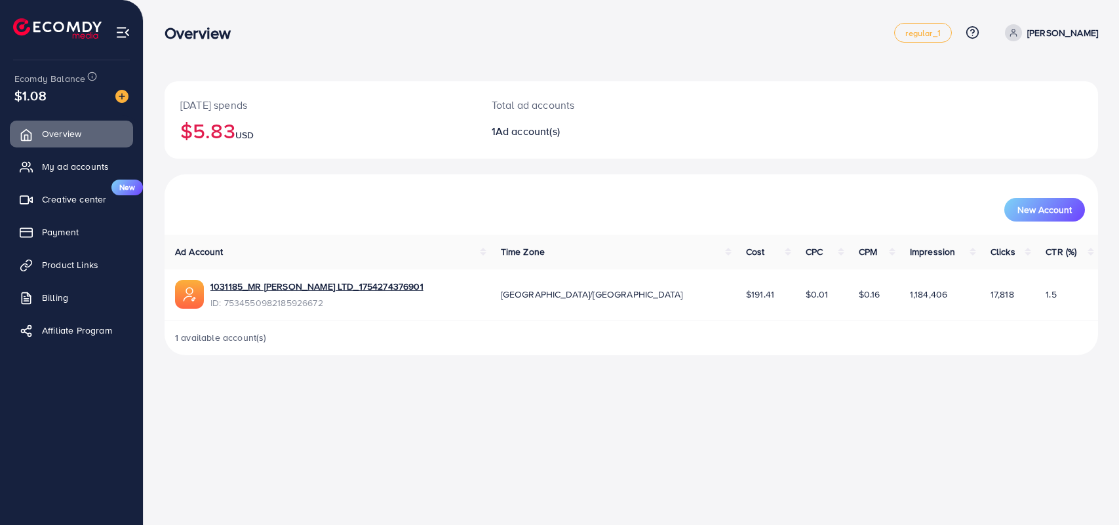 The height and width of the screenshot is (525, 1119). I want to click on span: New Account, so click(1044, 210).